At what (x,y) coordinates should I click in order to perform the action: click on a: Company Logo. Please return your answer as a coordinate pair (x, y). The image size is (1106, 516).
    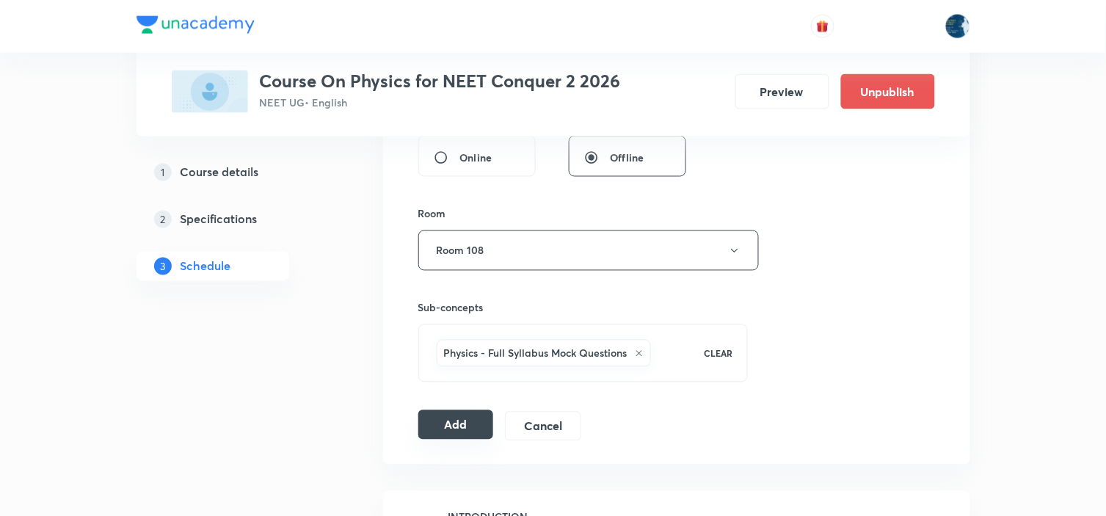
    Looking at the image, I should click on (195, 26).